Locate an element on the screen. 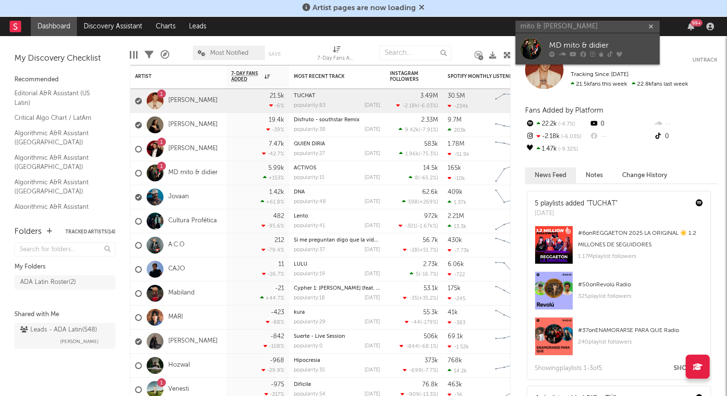 This screenshot has width=727, height=396. div: -842 is located at coordinates (277, 336).